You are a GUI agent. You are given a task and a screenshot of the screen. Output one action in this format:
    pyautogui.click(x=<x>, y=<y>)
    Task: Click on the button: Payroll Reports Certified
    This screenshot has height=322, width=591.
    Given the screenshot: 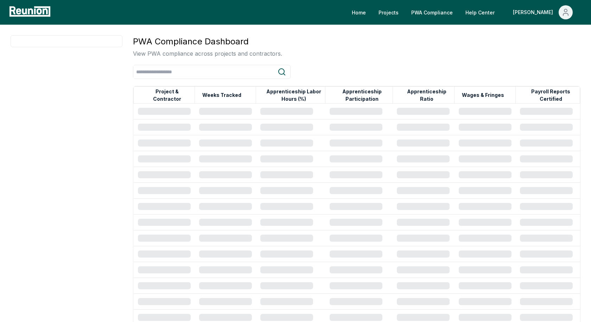 What is the action you would take?
    pyautogui.click(x=551, y=95)
    